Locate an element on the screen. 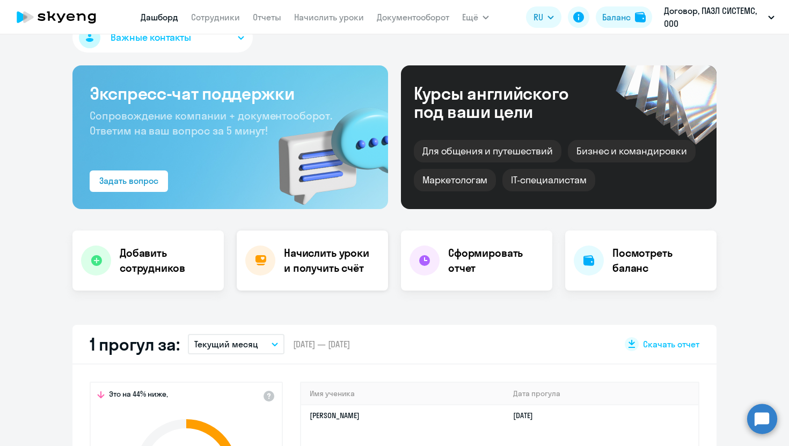  h4: Добавить сотрудников is located at coordinates (167, 261).